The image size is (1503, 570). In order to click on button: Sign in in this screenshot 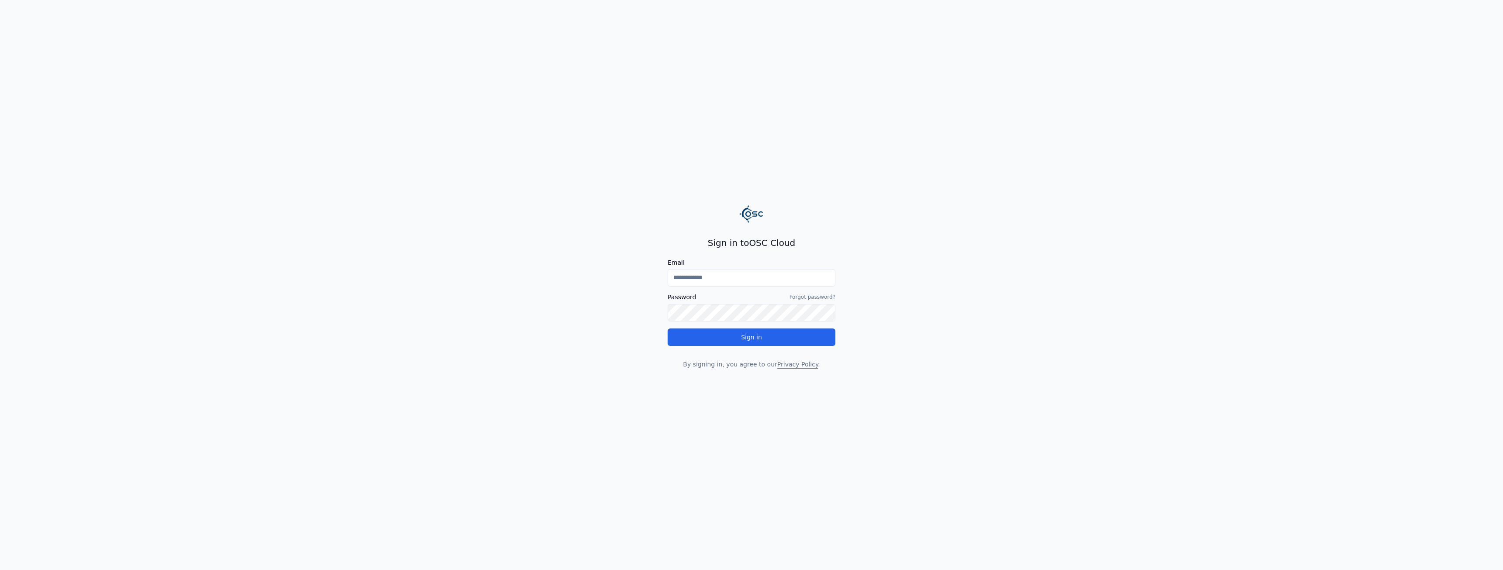, I will do `click(752, 337)`.